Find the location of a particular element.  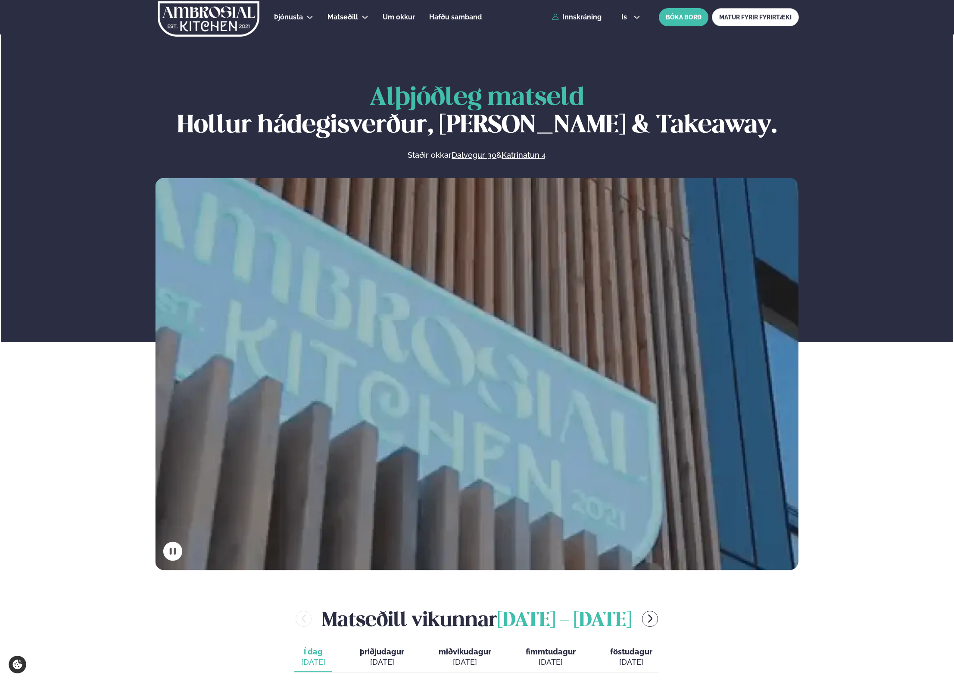

p: Staðir okkar & is located at coordinates (477, 155).